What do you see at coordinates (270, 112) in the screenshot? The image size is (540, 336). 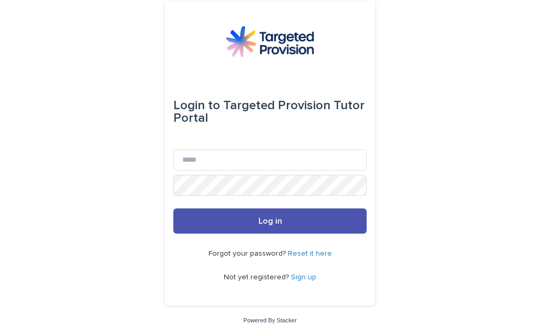 I see `div: Targeted Provision Tutor Portal` at bounding box center [270, 112].